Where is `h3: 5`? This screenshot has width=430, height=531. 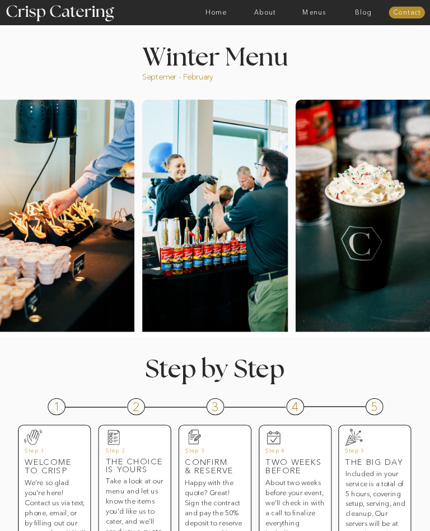 h3: 5 is located at coordinates (375, 406).